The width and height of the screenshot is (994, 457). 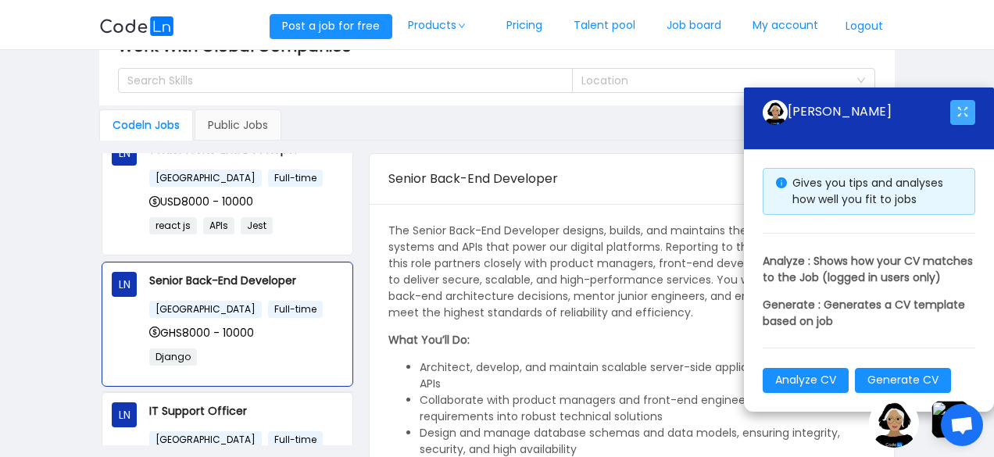 What do you see at coordinates (962, 425) in the screenshot?
I see `div: Open chat` at bounding box center [962, 425].